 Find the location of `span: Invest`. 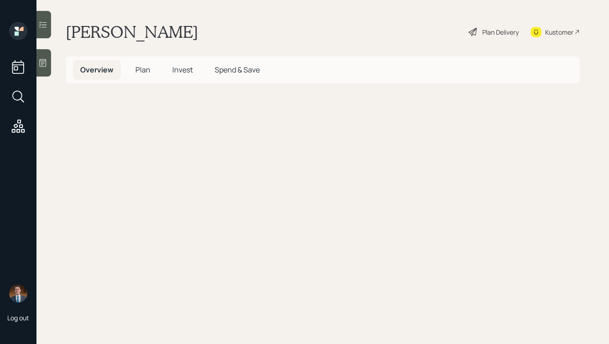

span: Invest is located at coordinates (182, 70).